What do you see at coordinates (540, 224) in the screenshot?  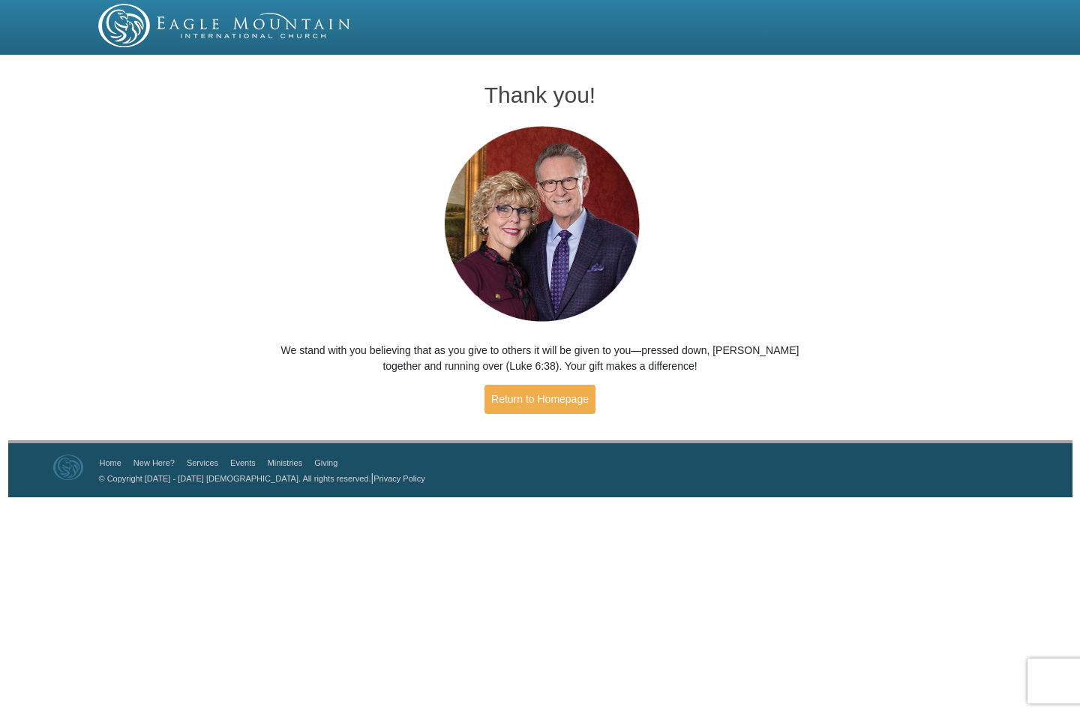 I see `img: Pastors George and Terri Pearsons` at bounding box center [540, 224].